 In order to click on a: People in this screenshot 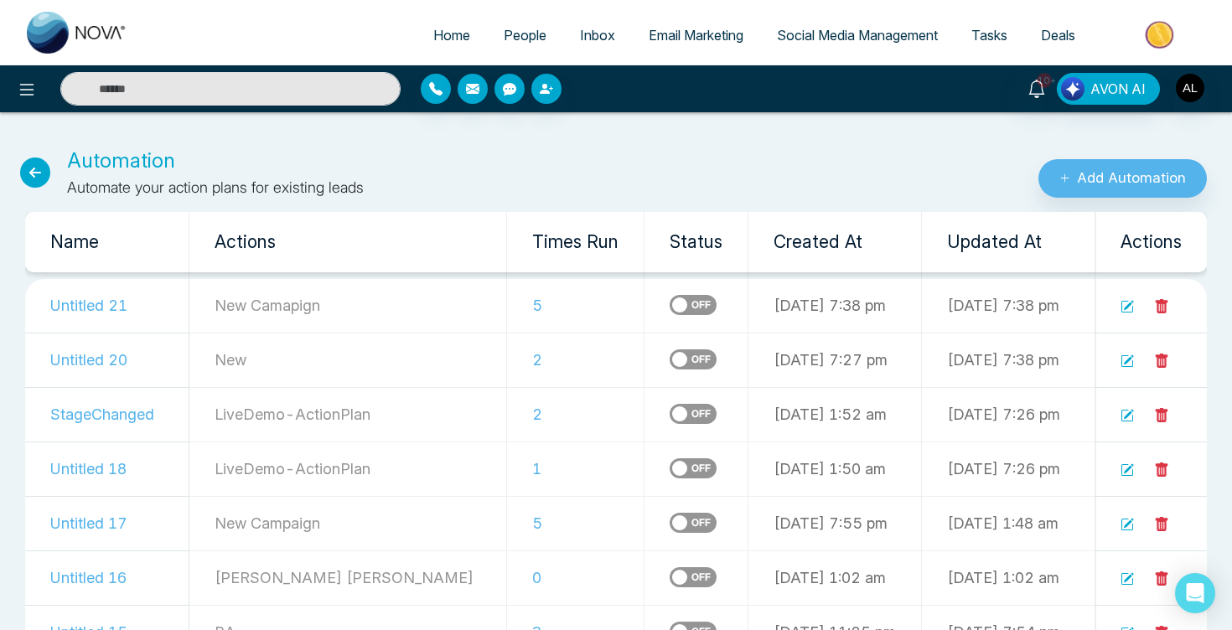, I will do `click(525, 35)`.